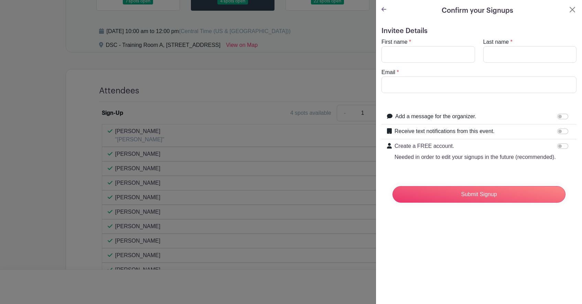 Image resolution: width=582 pixels, height=304 pixels. What do you see at coordinates (479, 31) in the screenshot?
I see `h5: Invitee Details` at bounding box center [479, 31].